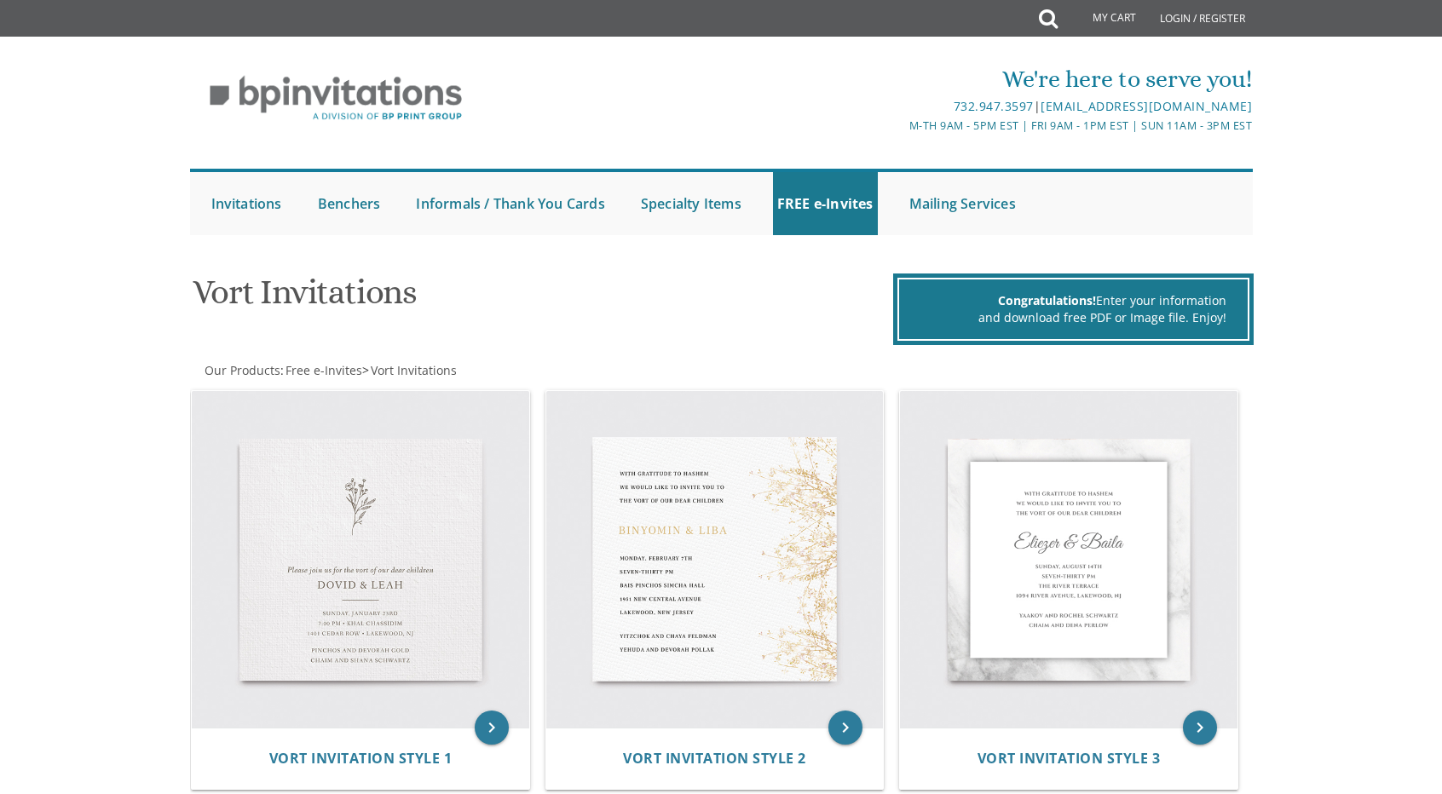  What do you see at coordinates (714, 759) in the screenshot?
I see `span: Vort Invitation Style 2` at bounding box center [714, 759].